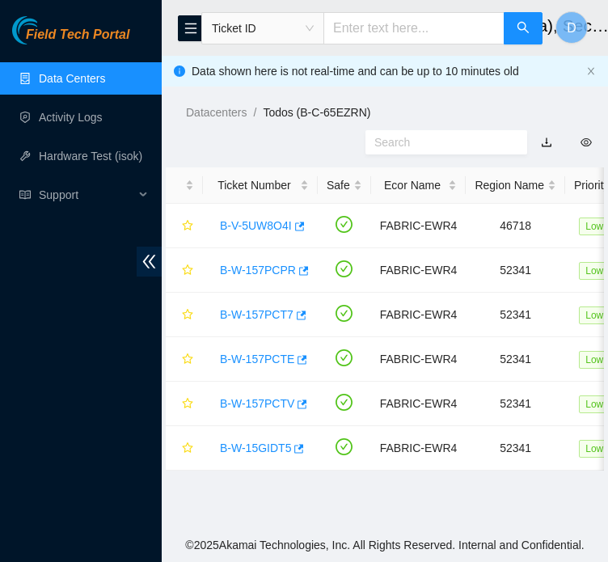 The image size is (608, 562). Describe the element at coordinates (72, 78) in the screenshot. I see `a: Data Centers` at that location.